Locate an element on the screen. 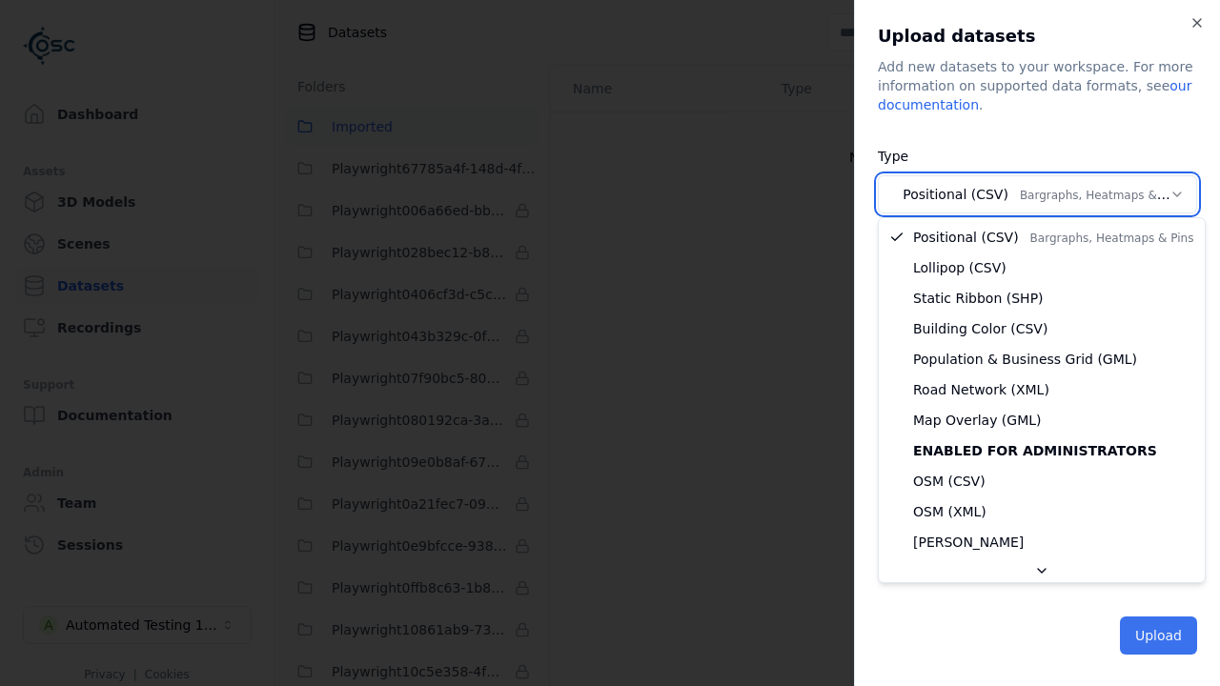  span: OSM (CSV) is located at coordinates (950, 481).